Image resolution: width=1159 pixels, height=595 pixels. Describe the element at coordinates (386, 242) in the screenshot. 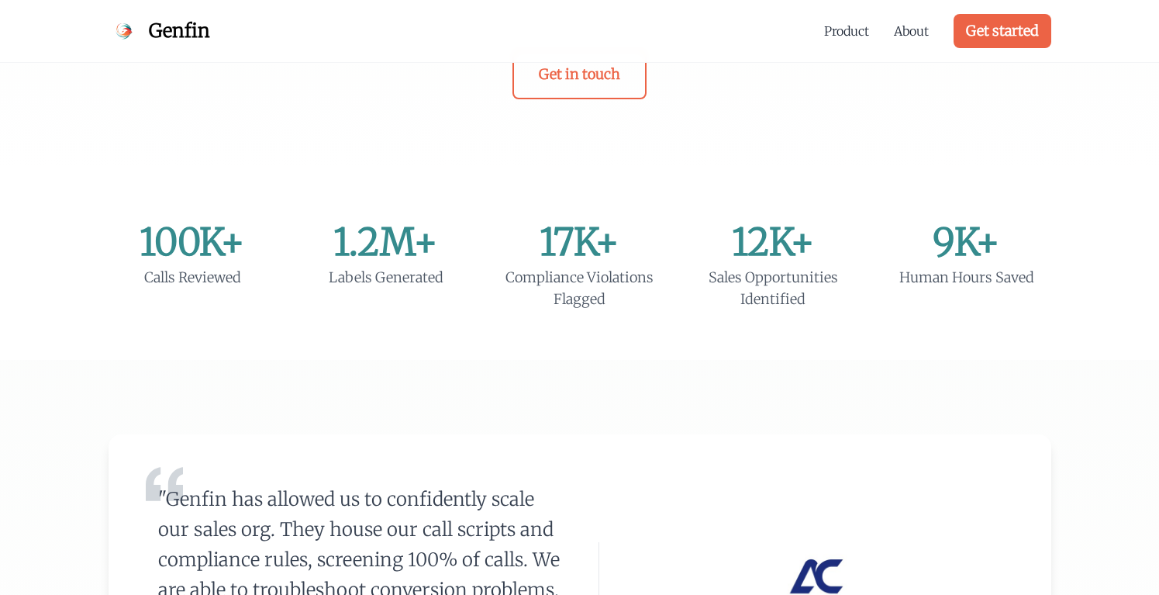

I see `div: 1.2M+` at that location.